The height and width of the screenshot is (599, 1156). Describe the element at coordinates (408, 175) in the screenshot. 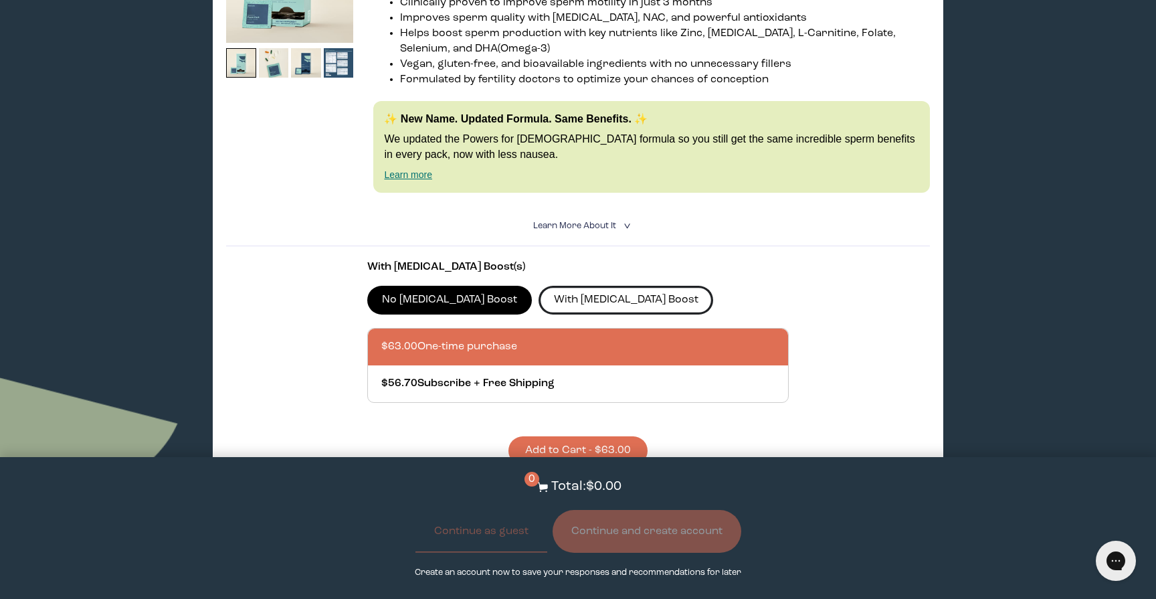

I see `a: Learn more` at that location.